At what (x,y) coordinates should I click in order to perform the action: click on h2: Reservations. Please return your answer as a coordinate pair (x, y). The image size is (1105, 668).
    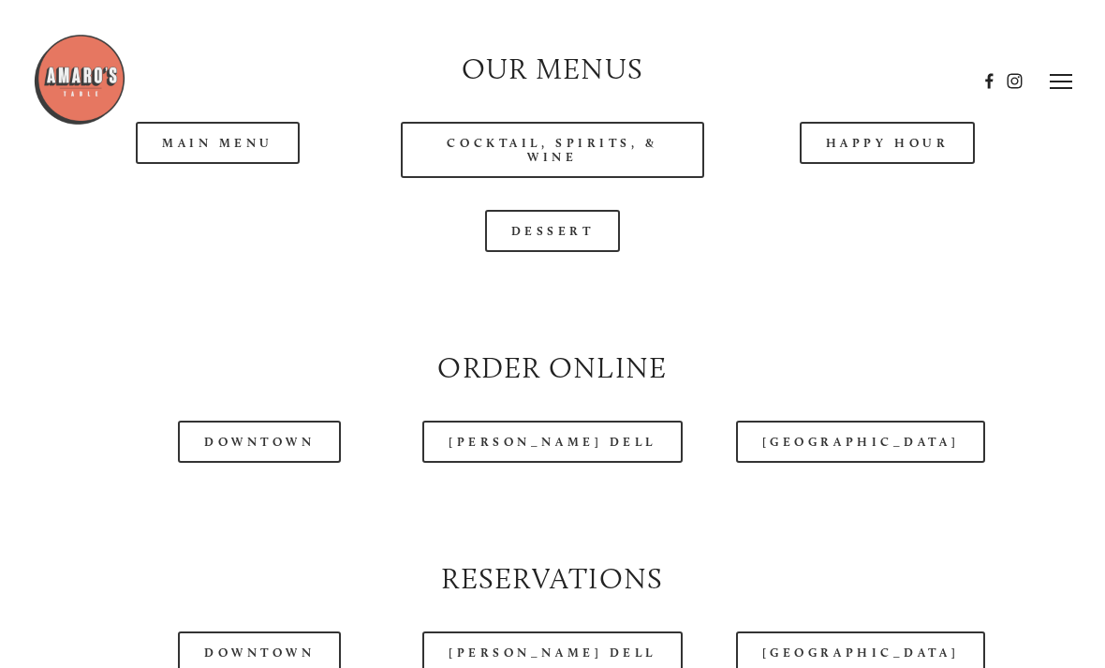
    Looking at the image, I should click on (553, 579).